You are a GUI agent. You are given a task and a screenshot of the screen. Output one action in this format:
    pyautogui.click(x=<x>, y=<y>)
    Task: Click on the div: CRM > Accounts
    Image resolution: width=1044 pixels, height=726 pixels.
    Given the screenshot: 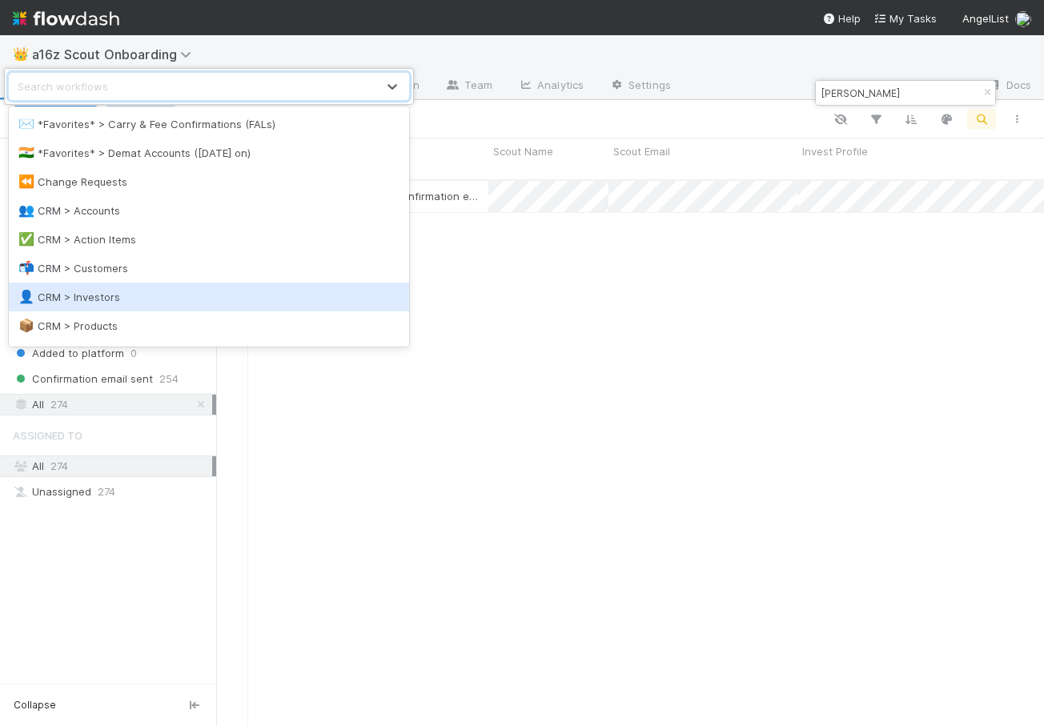 What is the action you would take?
    pyautogui.click(x=209, y=211)
    